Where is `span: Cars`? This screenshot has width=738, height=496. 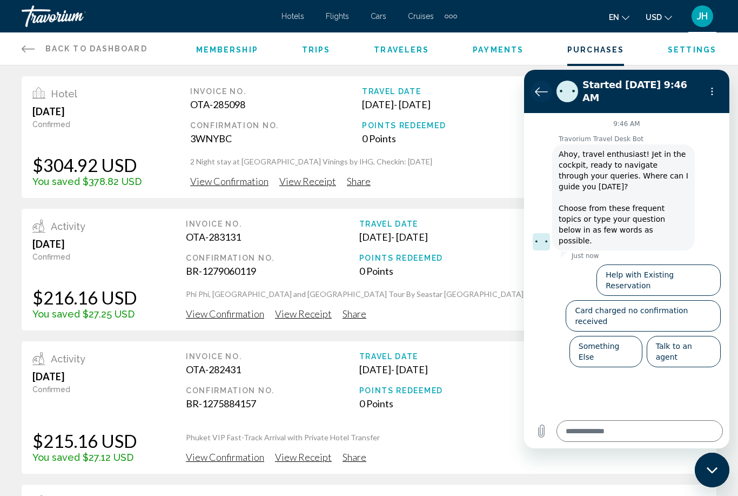
span: Cars is located at coordinates (378, 16).